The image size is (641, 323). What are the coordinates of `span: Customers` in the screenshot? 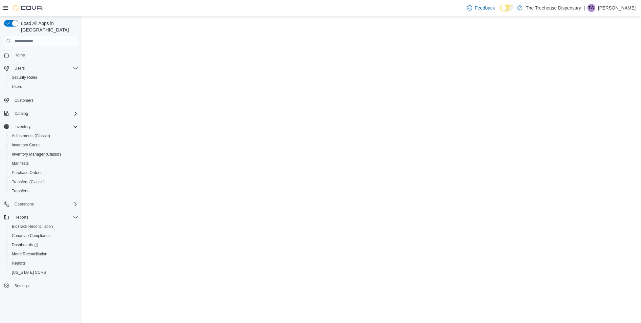 It's located at (24, 100).